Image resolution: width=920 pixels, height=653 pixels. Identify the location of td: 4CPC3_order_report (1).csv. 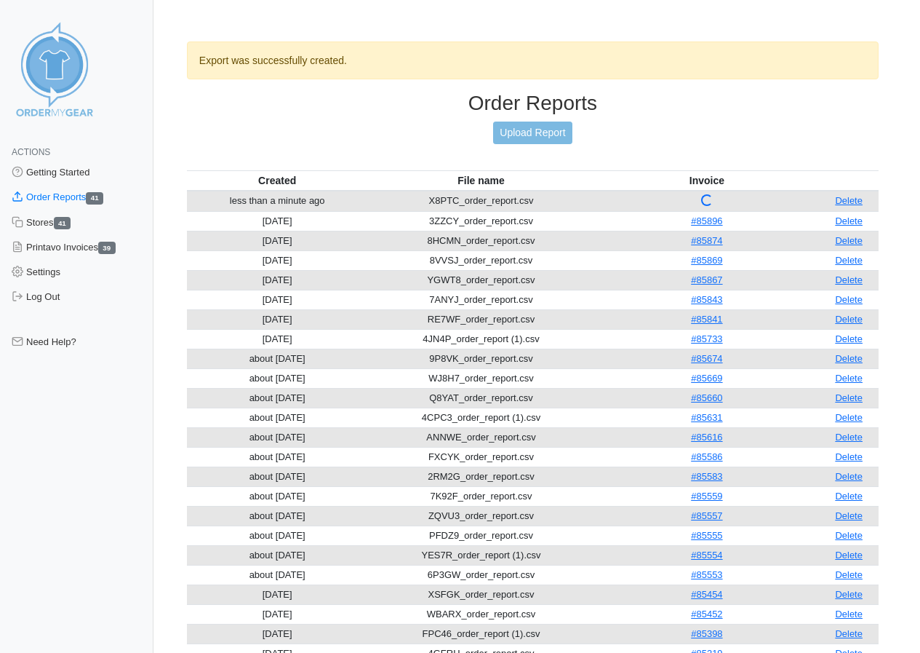
(482, 417).